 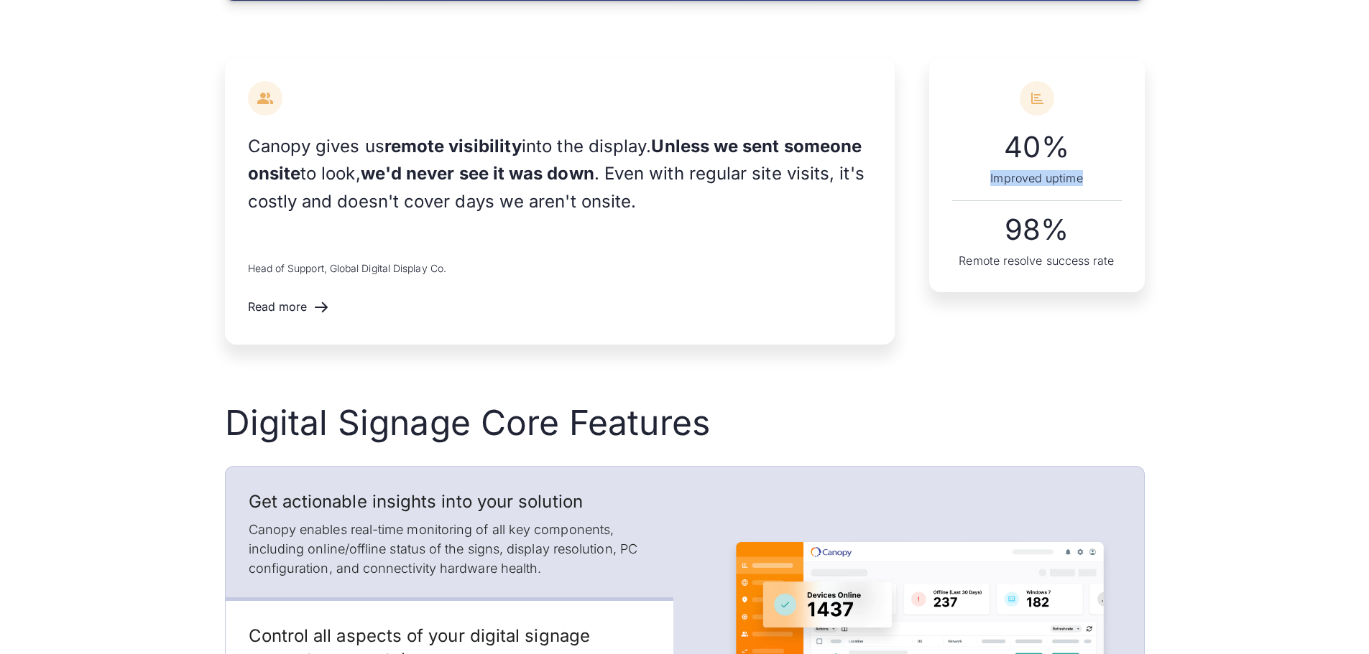 I want to click on a: Read more, so click(x=289, y=307).